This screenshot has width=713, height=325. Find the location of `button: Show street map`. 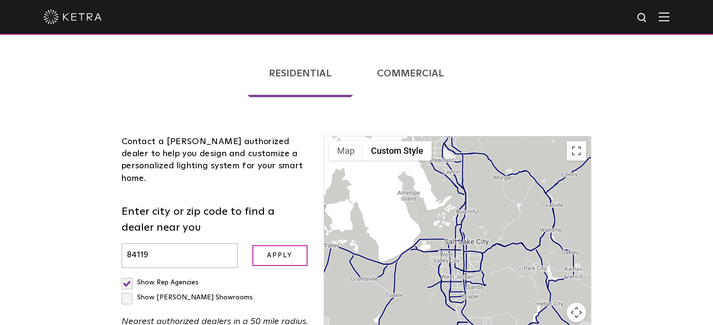

button: Show street map is located at coordinates (346, 151).